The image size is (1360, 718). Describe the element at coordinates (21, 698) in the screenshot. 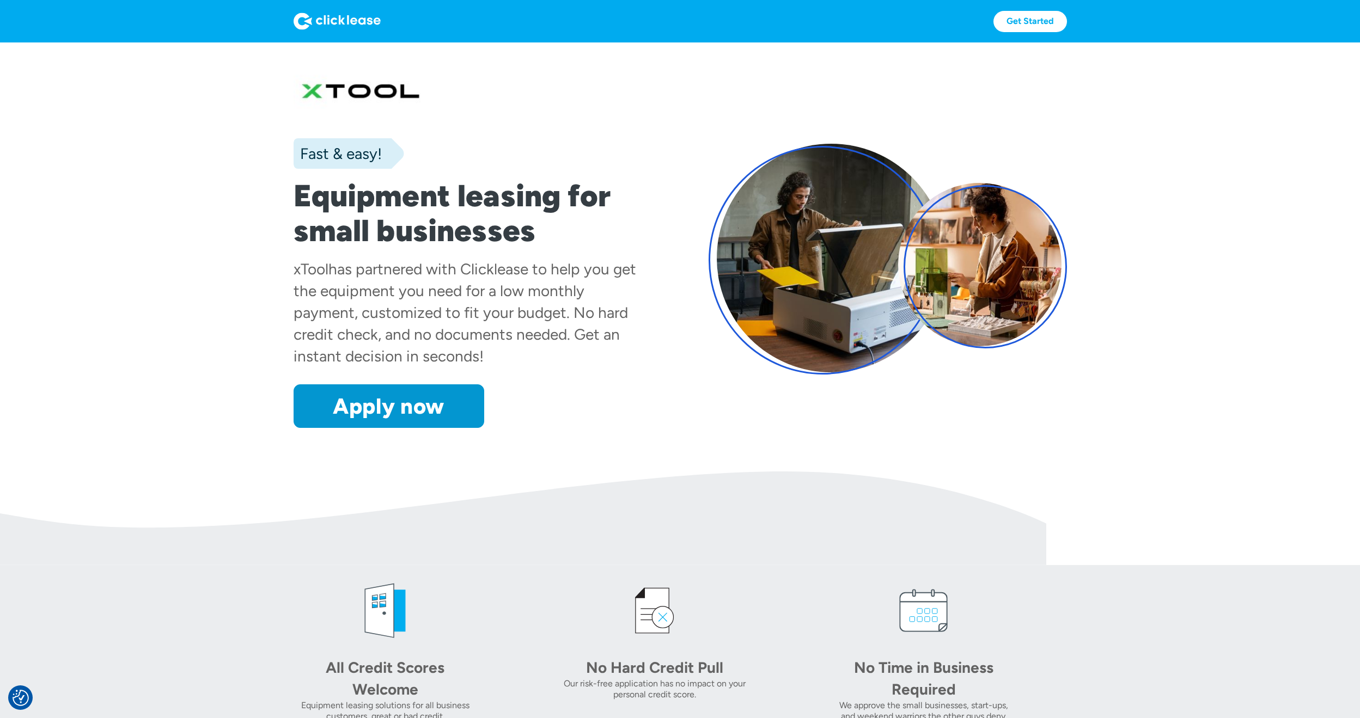

I see `img: Revisit consent button` at that location.